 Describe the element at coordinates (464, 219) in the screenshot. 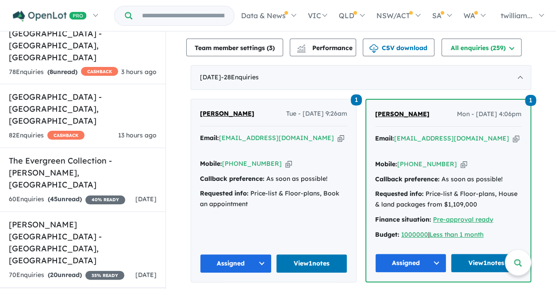

I see `u: Pre-approval ready` at that location.